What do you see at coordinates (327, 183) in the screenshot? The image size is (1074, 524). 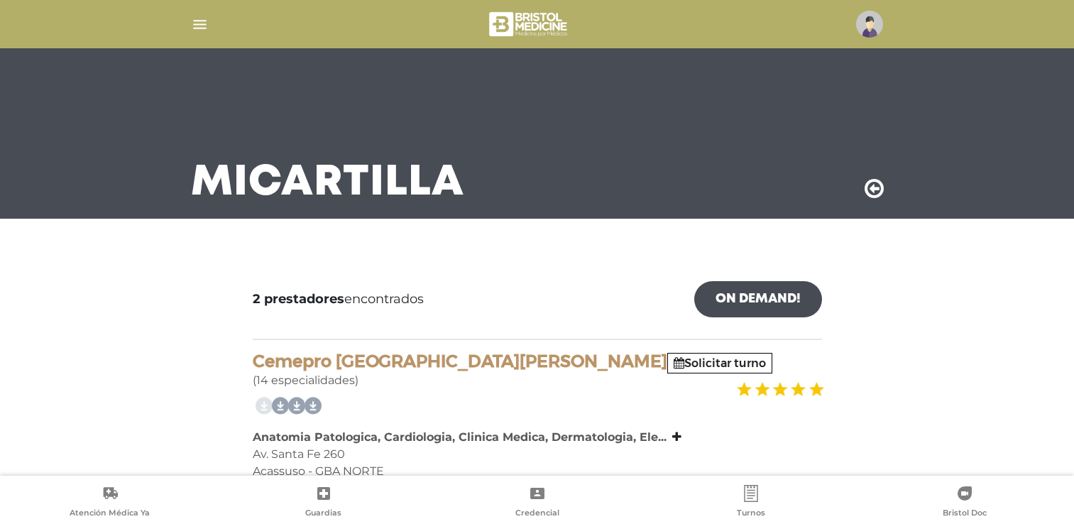 I see `h3: Mi Cartilla` at bounding box center [327, 183].